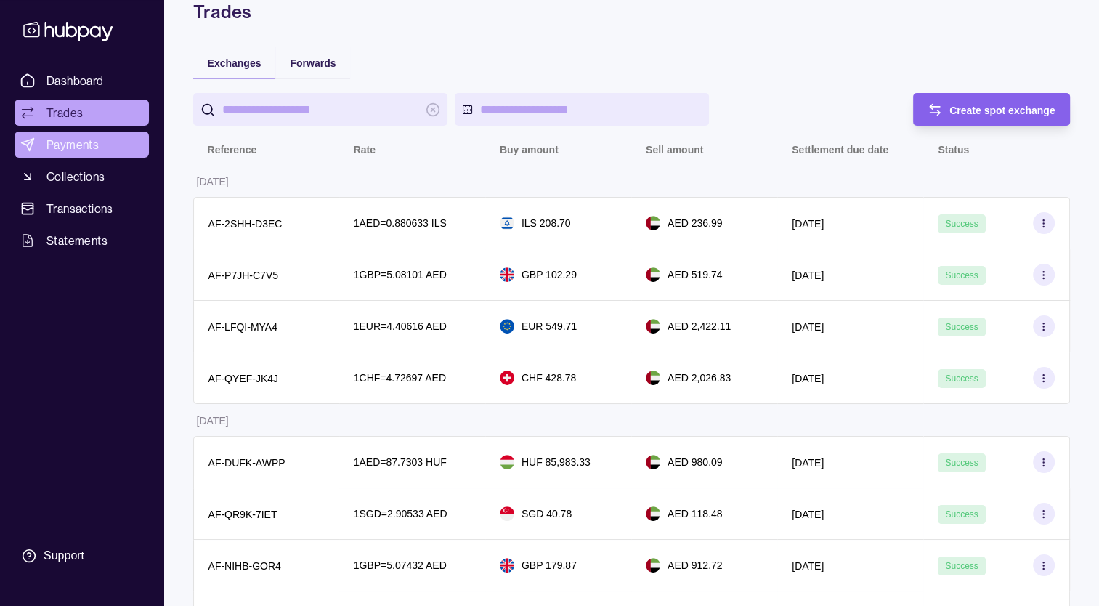 This screenshot has width=1099, height=606. Describe the element at coordinates (507, 326) in the screenshot. I see `img: eu` at that location.